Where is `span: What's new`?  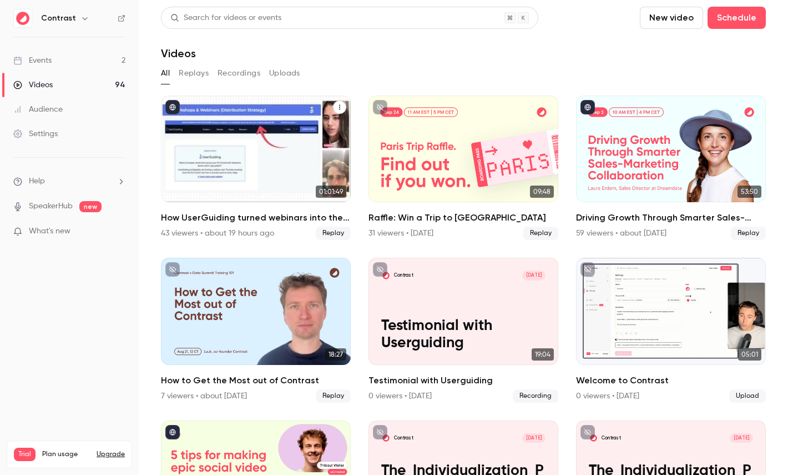 span: What's new is located at coordinates (49, 231).